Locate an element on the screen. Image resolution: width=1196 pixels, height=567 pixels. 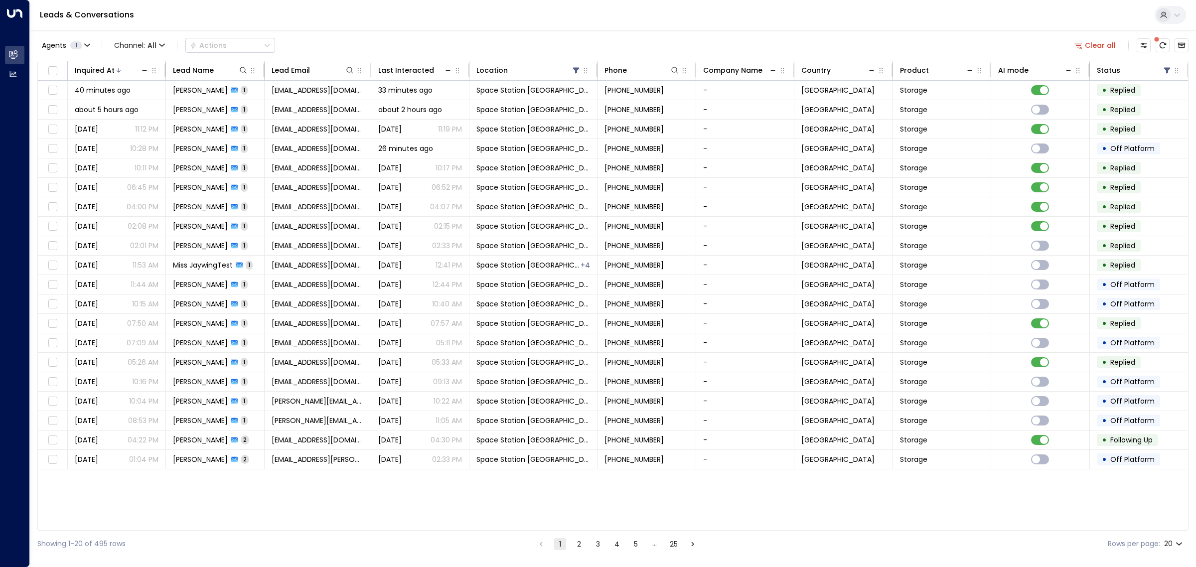
div: Button group with a nested menu is located at coordinates (230, 45).